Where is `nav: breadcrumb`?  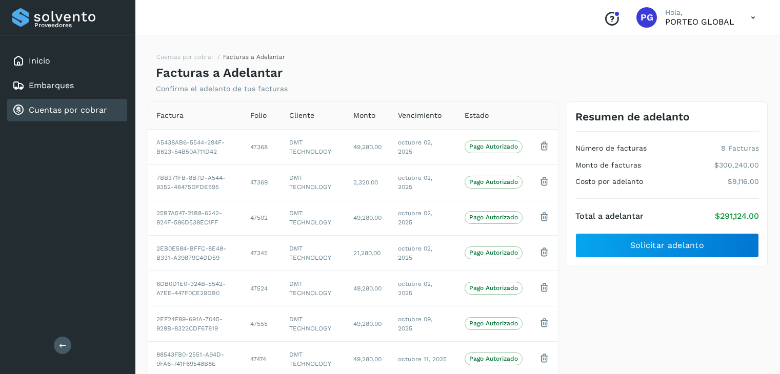 nav: breadcrumb is located at coordinates (221, 59).